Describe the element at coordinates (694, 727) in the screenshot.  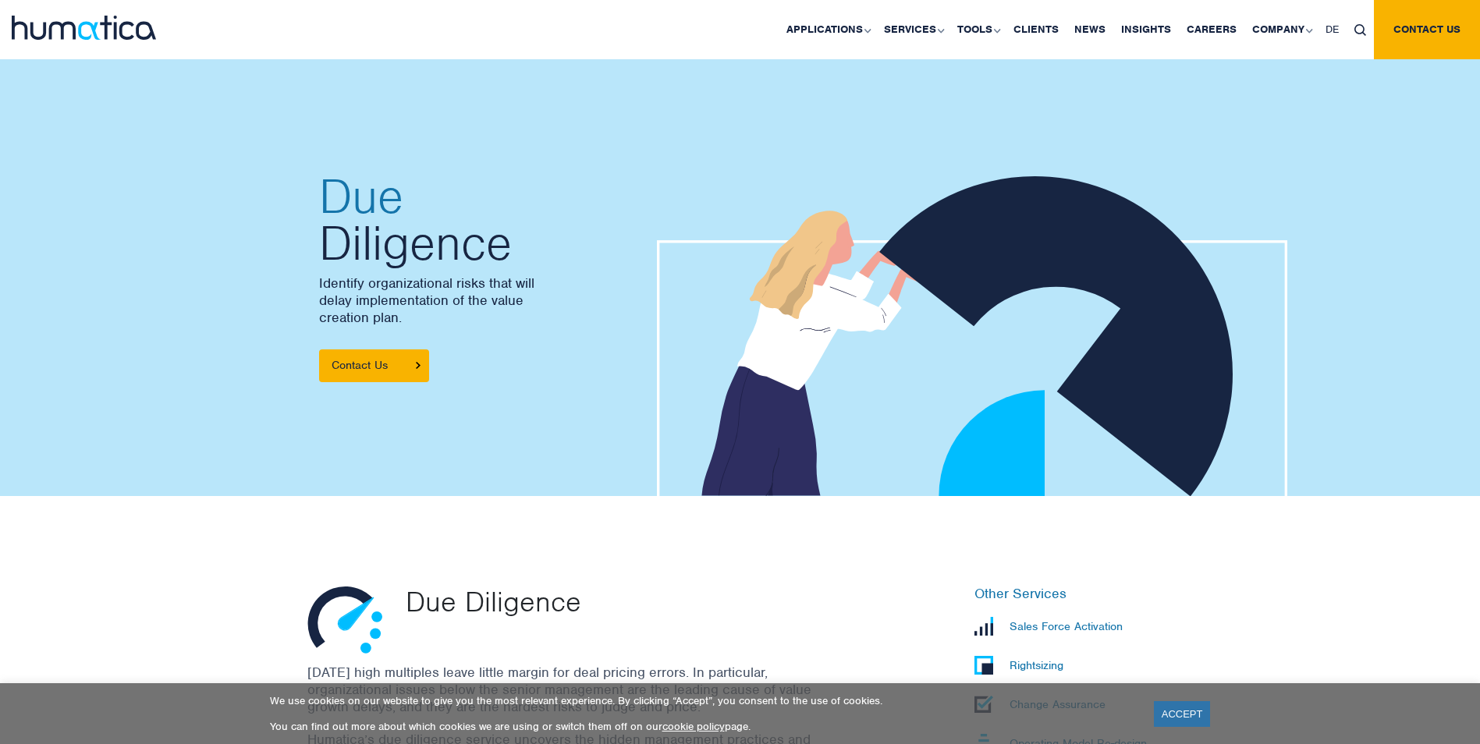
I see `a: cookie policy` at that location.